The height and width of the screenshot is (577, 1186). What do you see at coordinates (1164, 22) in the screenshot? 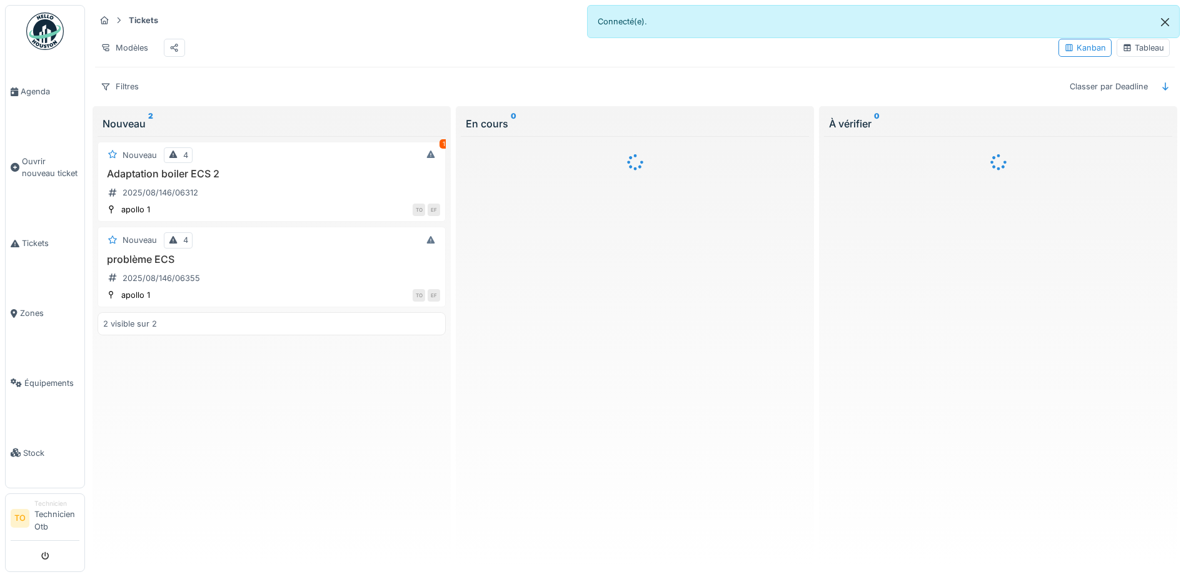
I see `button: Close` at bounding box center [1164, 22].